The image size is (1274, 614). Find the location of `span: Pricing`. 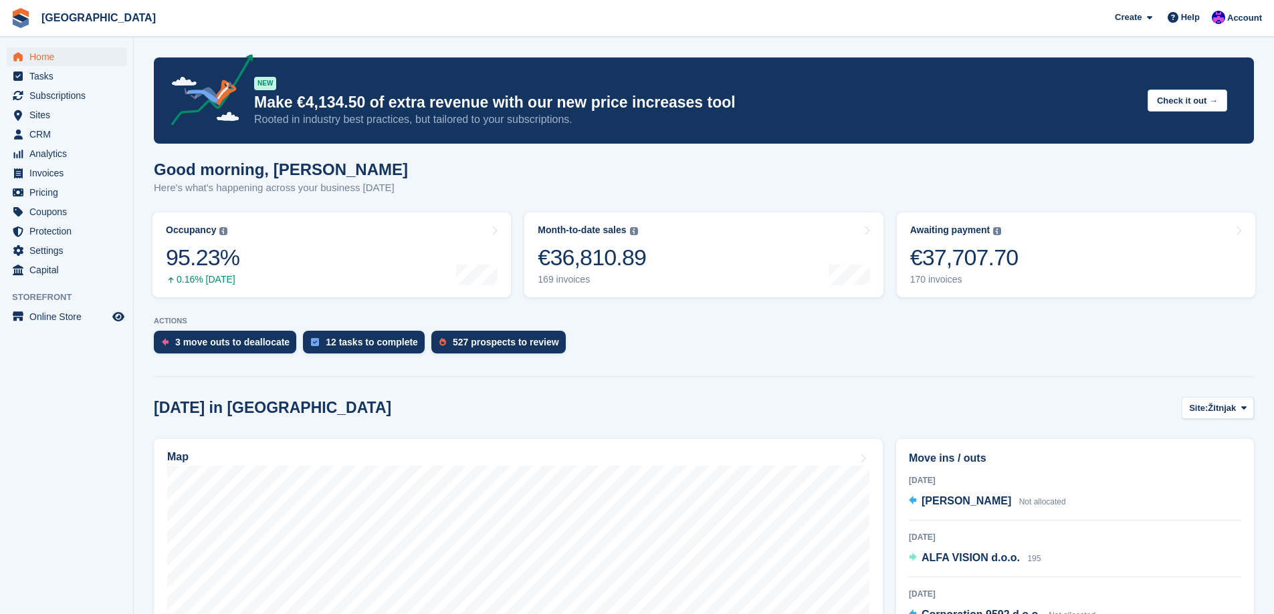

span: Pricing is located at coordinates (70, 193).